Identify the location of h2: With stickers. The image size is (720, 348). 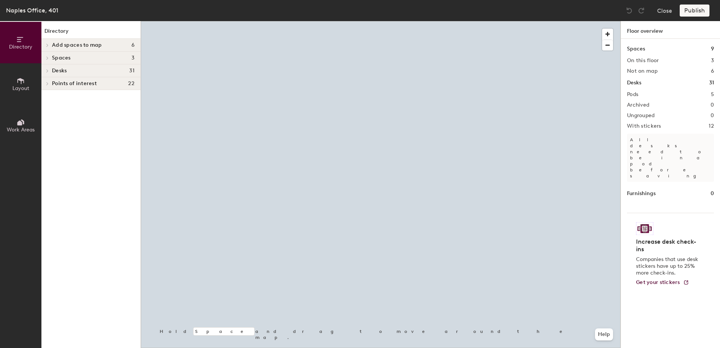
(644, 126).